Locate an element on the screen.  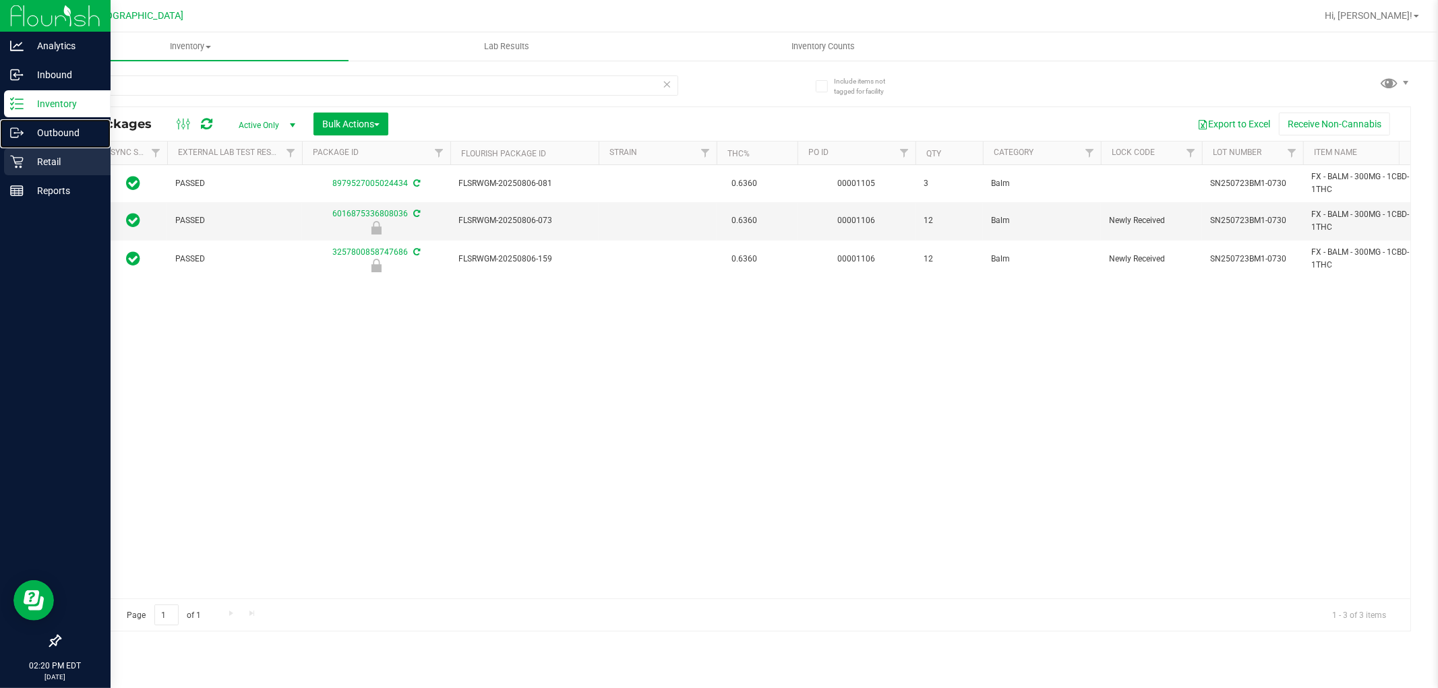
span: Clear is located at coordinates (667, 84).